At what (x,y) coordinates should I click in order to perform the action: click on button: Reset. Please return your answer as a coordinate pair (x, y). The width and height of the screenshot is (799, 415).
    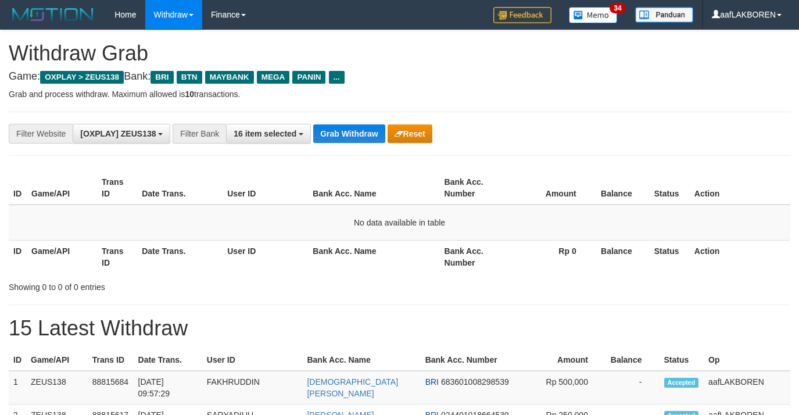
    Looking at the image, I should click on (410, 134).